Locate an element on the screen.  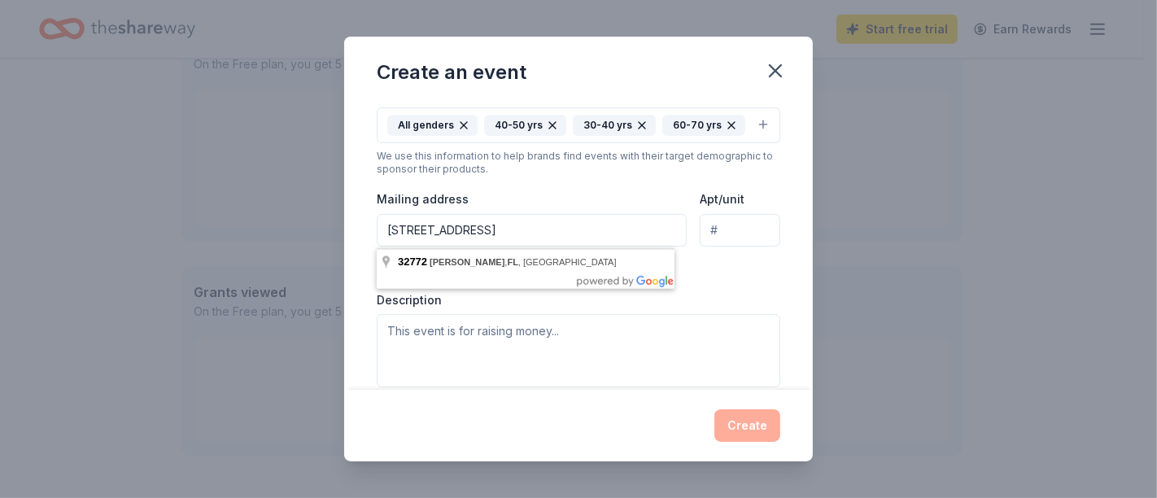
div: 60-70 yrs is located at coordinates (704, 125).